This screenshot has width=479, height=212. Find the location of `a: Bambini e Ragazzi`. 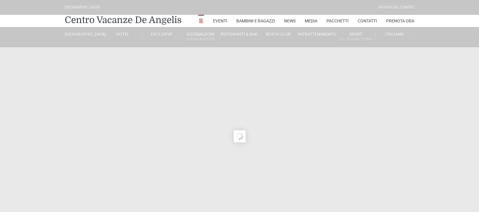

a: Bambini e Ragazzi is located at coordinates (256, 21).